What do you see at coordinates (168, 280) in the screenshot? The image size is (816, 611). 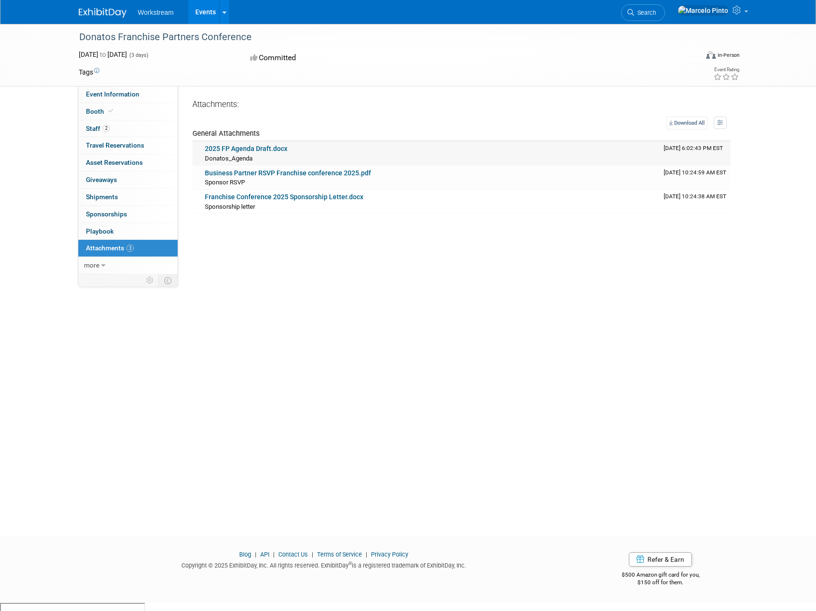 I see `td: Toggle Event Tabs` at bounding box center [168, 280].